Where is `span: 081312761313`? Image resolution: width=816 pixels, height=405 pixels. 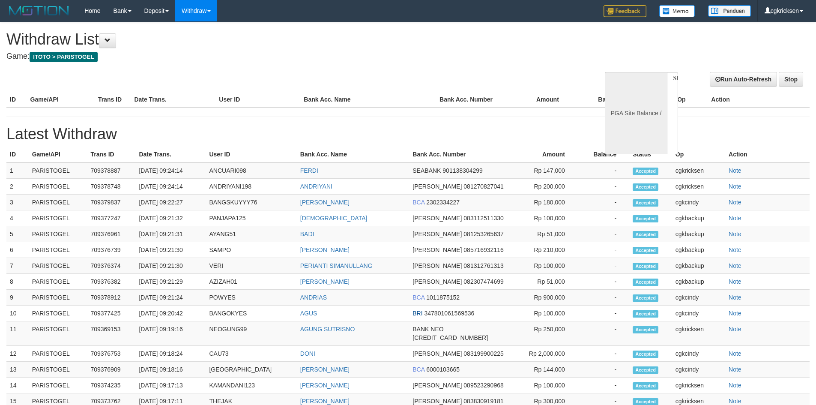 span: 081312761313 is located at coordinates (483, 266).